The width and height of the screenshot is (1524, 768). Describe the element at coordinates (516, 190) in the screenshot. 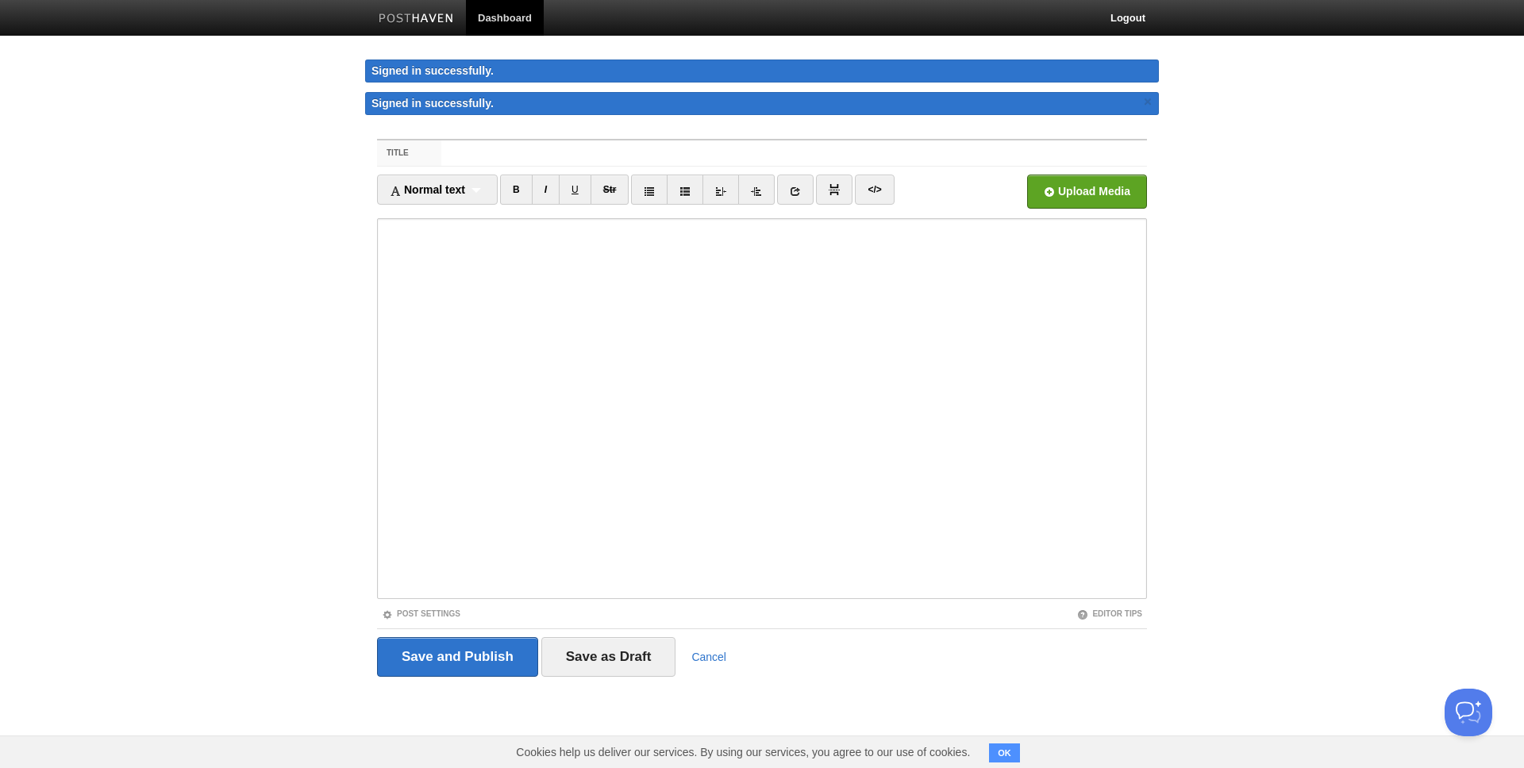

I see `a: B` at that location.